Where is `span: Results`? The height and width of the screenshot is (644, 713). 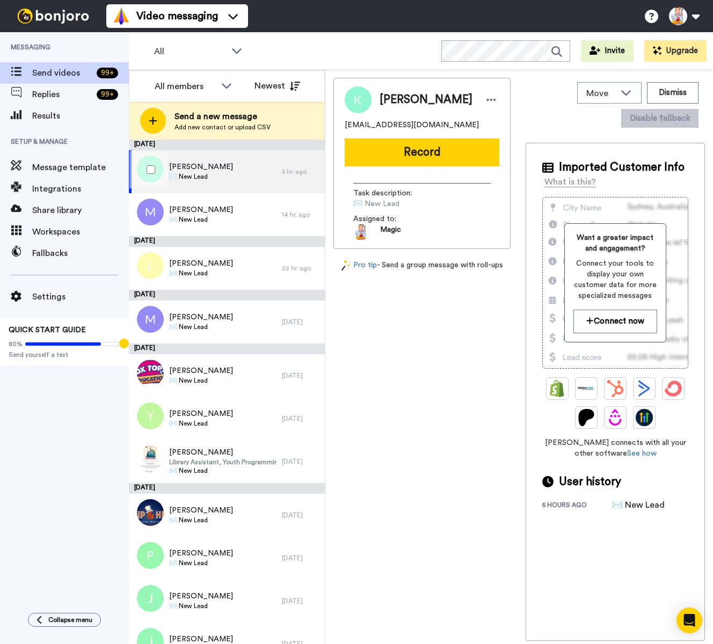 span: Results is located at coordinates (80, 116).